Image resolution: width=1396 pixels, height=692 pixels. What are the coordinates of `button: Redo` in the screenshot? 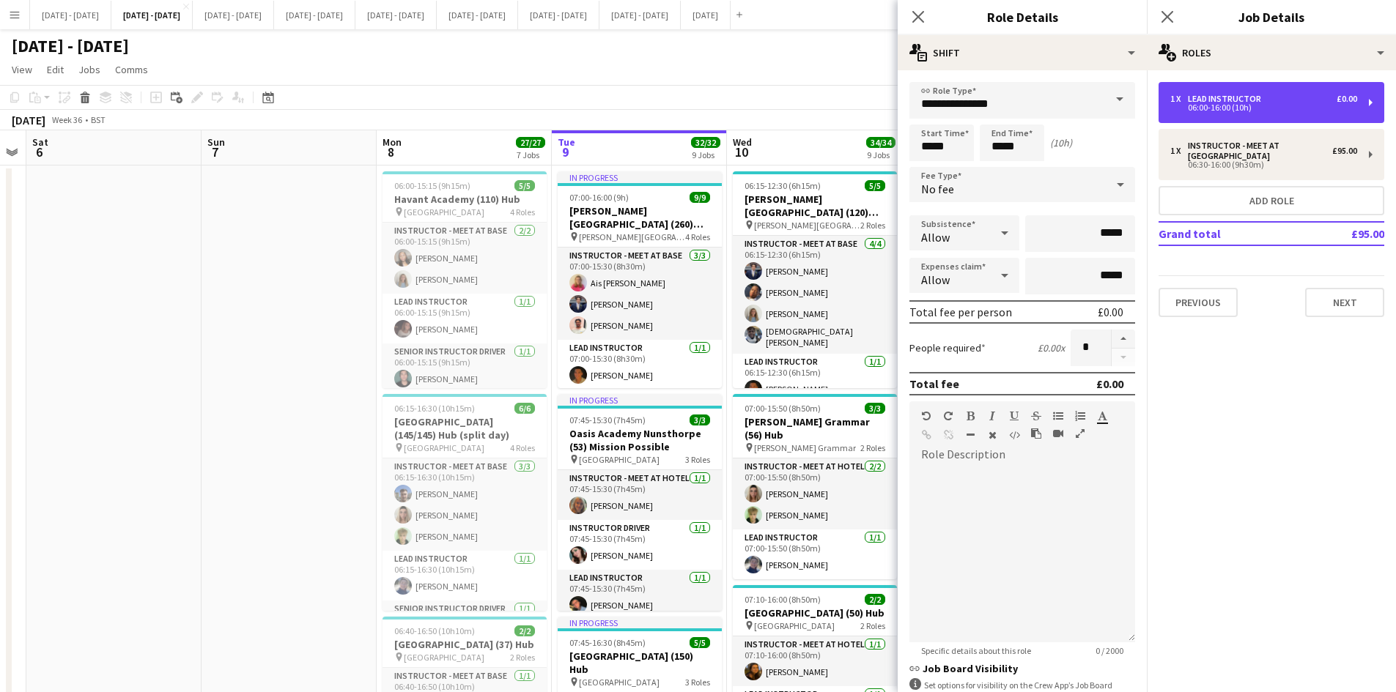 It's located at (948, 416).